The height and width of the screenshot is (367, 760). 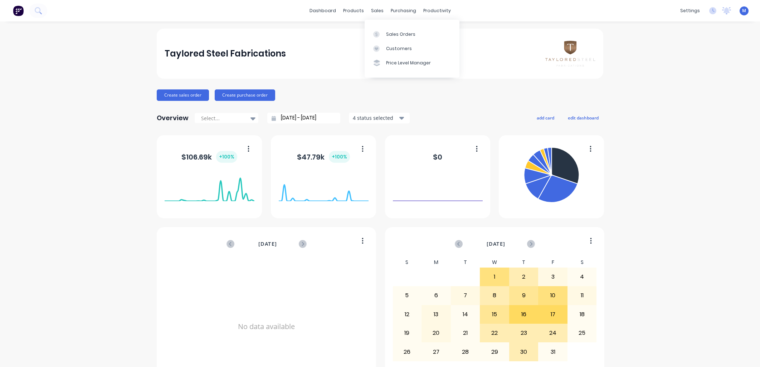 What do you see at coordinates (225, 54) in the screenshot?
I see `div: Taylored Steel Fabrications` at bounding box center [225, 54].